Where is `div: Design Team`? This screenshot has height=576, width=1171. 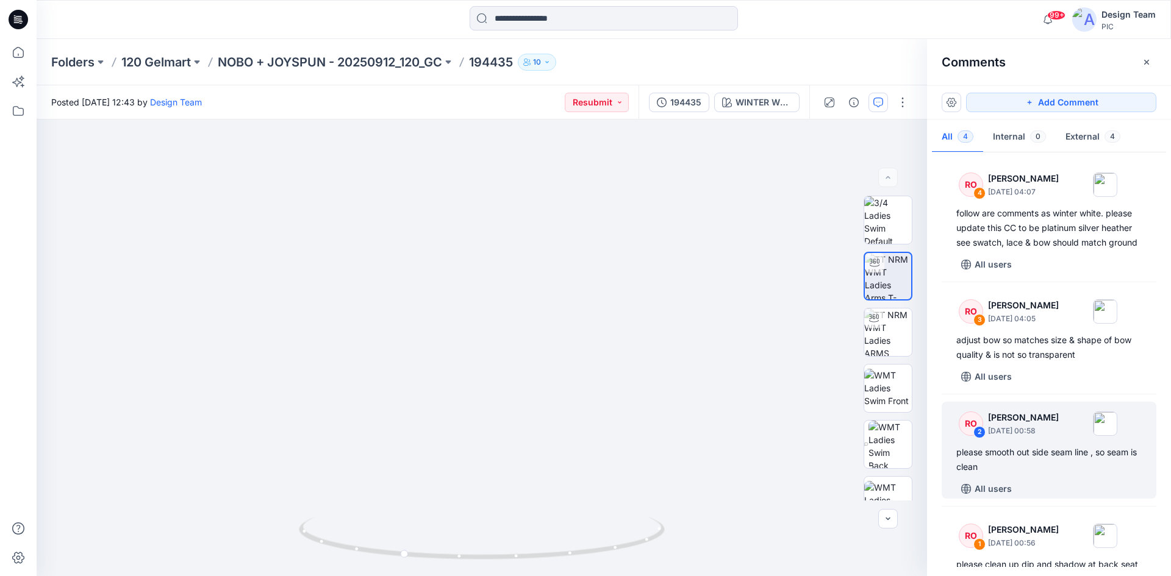 div: Design Team is located at coordinates (1128, 15).